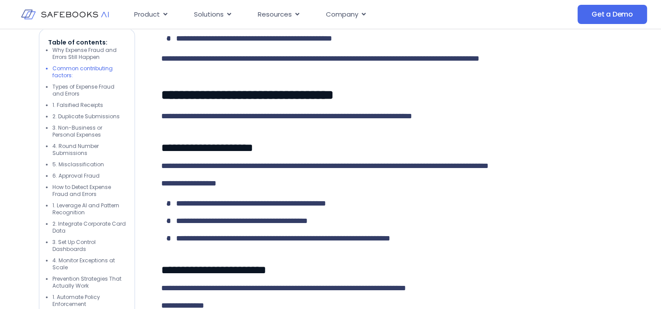 This screenshot has height=309, width=661. What do you see at coordinates (612, 14) in the screenshot?
I see `a: Get a Demo` at bounding box center [612, 14].